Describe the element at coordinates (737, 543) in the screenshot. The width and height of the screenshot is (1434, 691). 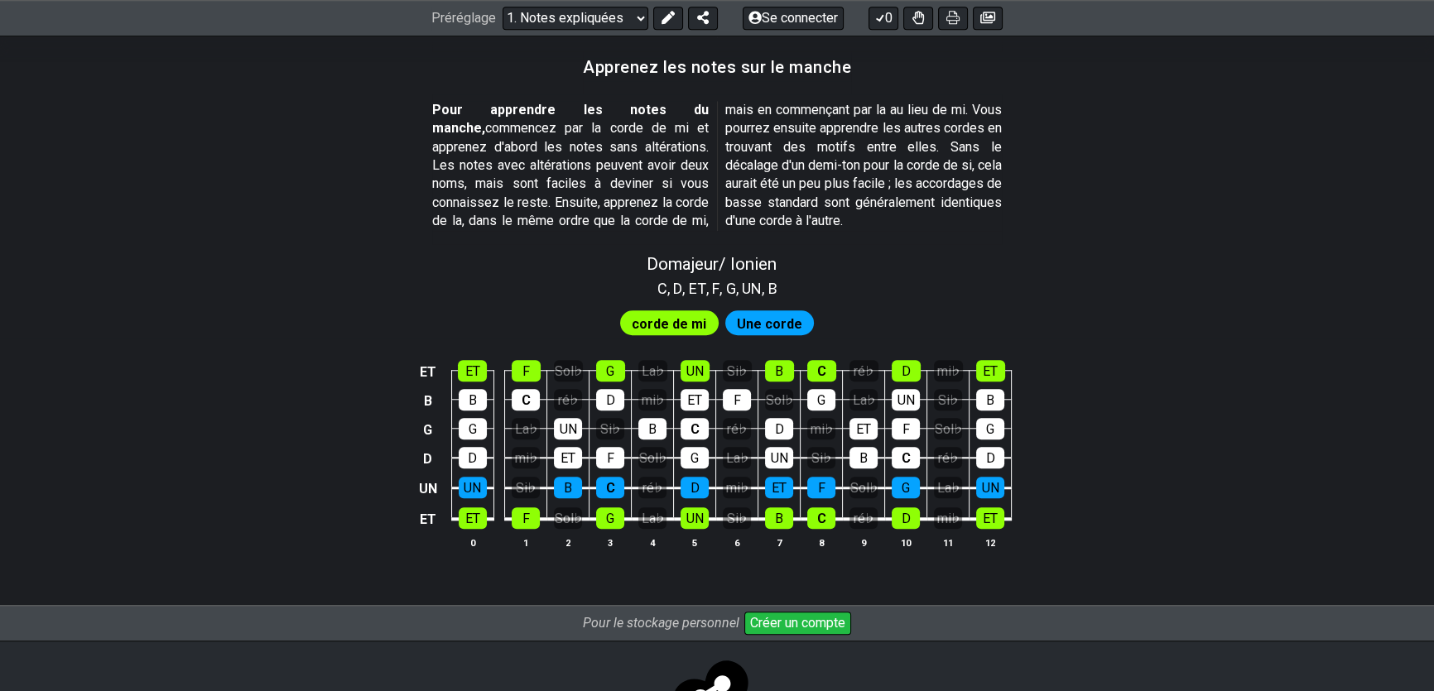
I see `font: 6` at that location.